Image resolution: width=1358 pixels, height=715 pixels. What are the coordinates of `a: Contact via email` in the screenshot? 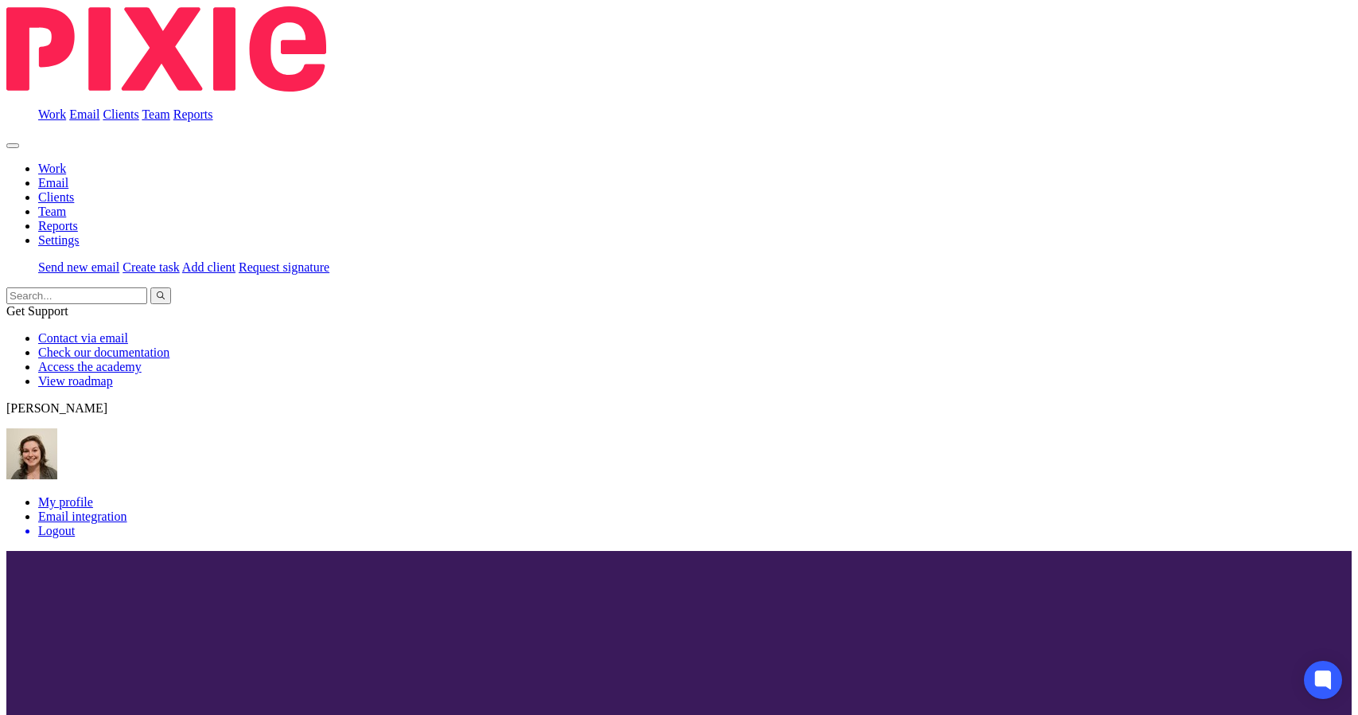 It's located at (83, 337).